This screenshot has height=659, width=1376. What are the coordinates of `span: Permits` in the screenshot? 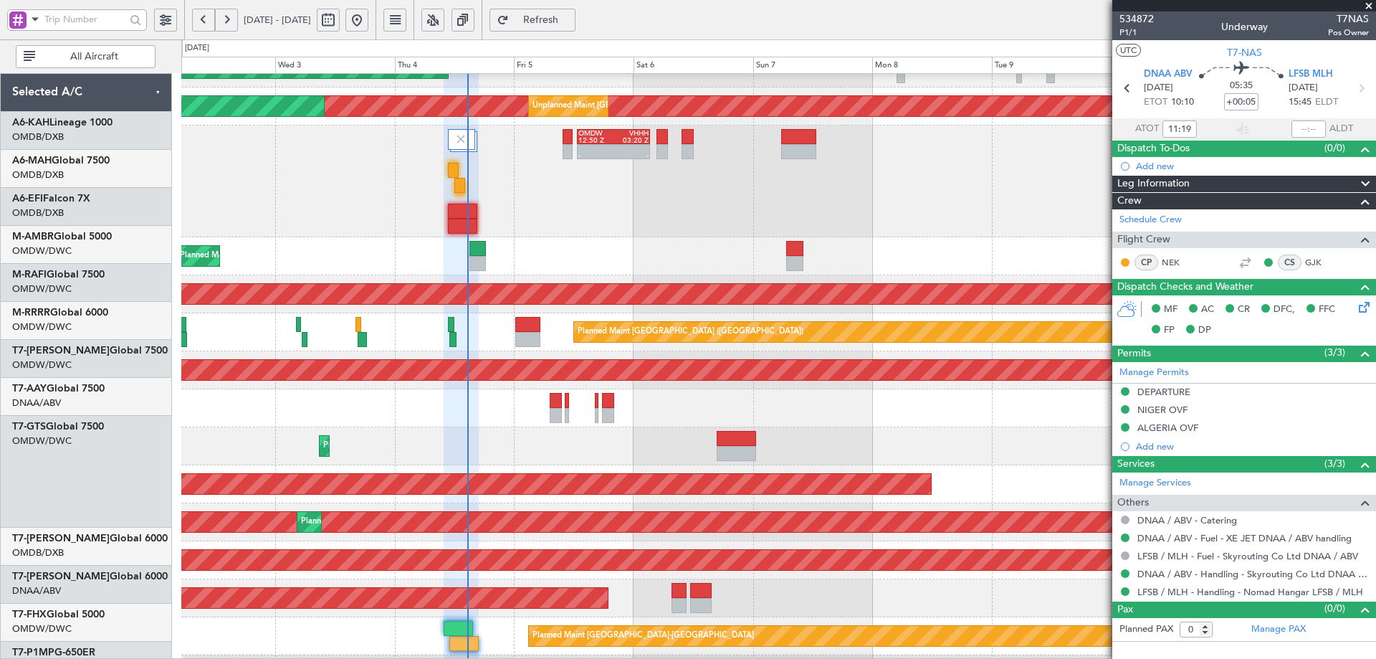 It's located at (1134, 353).